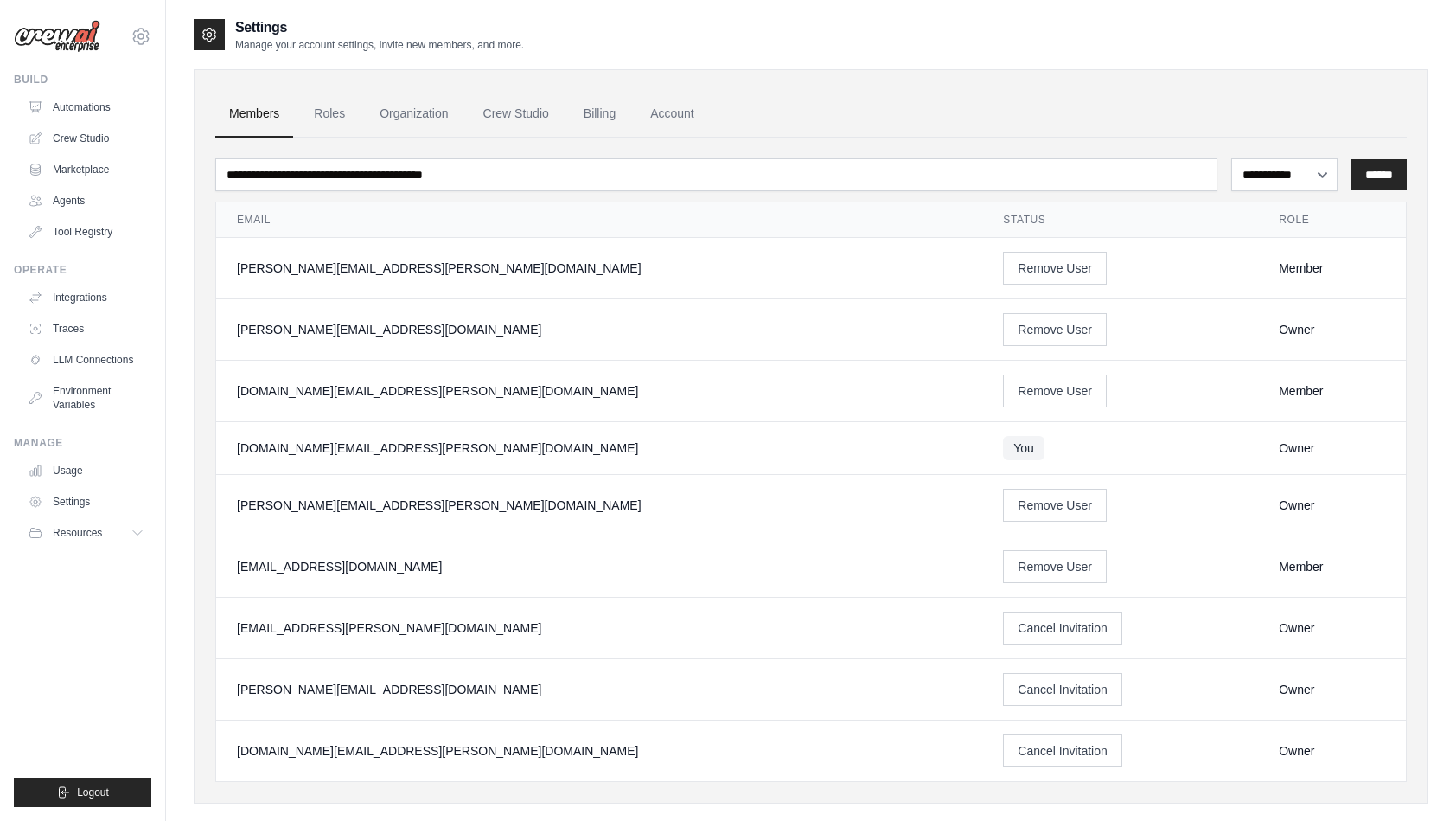  What do you see at coordinates (255, 114) in the screenshot?
I see `a: Members` at bounding box center [255, 114].